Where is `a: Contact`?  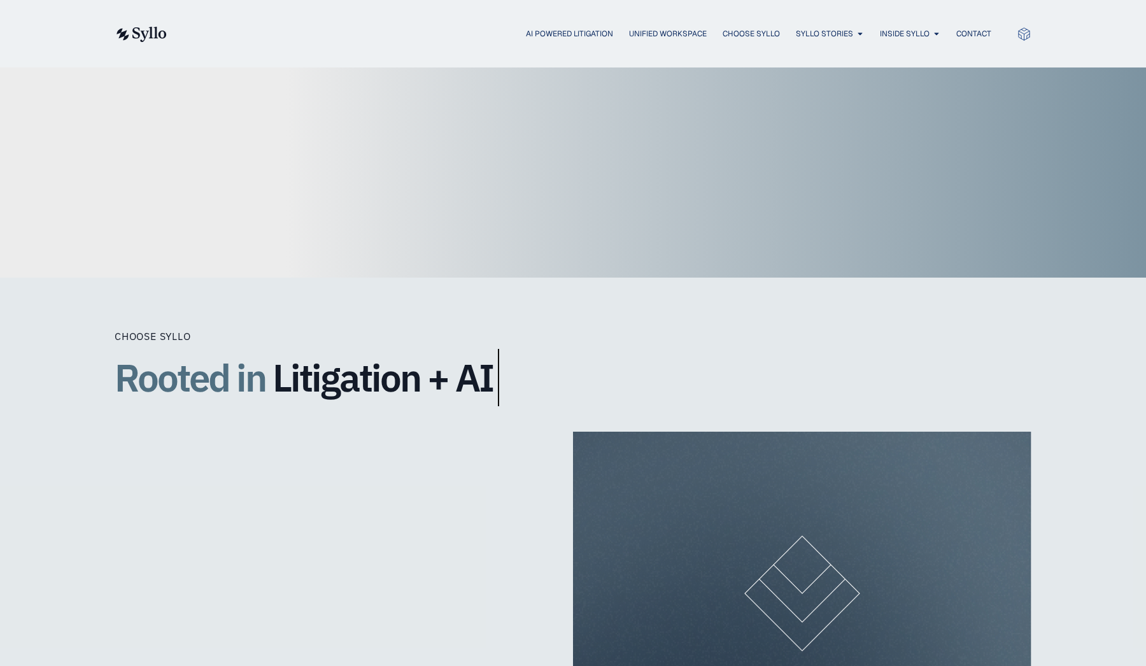
a: Contact is located at coordinates (973, 34).